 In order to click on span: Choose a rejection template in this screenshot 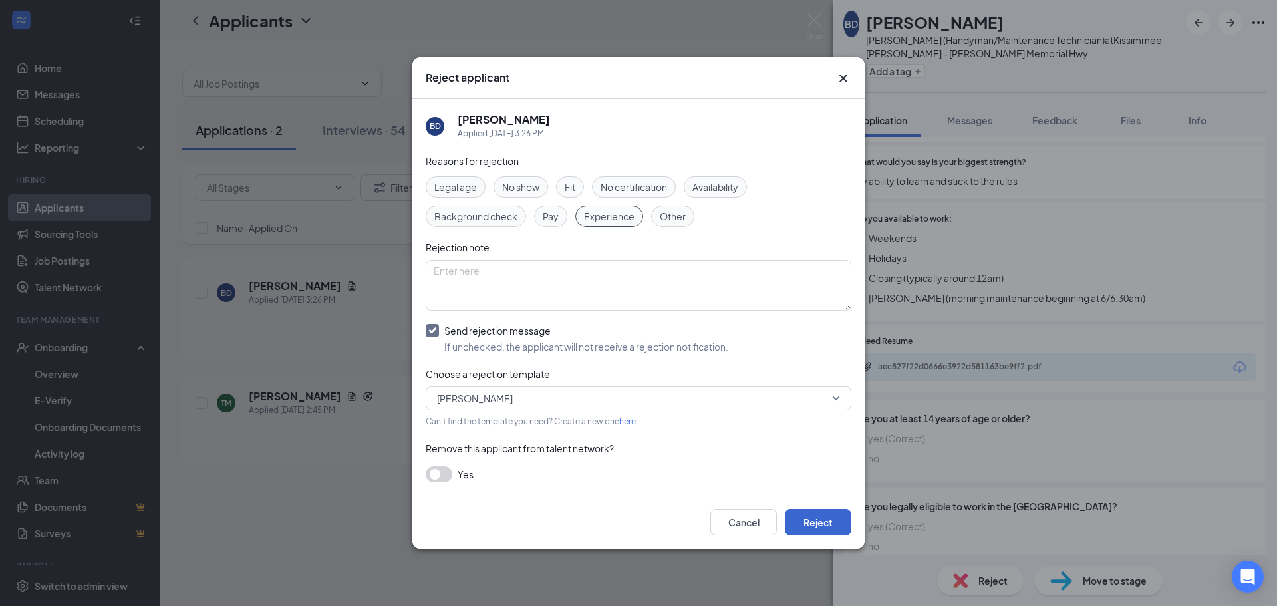, I will do `click(488, 374)`.